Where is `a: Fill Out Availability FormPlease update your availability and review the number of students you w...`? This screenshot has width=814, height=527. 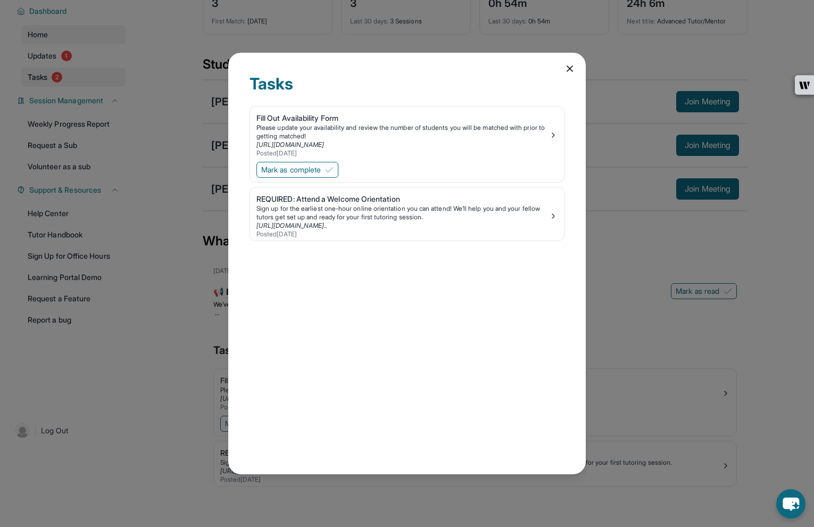
a: Fill Out Availability FormPlease update your availability and review the number of students you w... is located at coordinates (407, 133).